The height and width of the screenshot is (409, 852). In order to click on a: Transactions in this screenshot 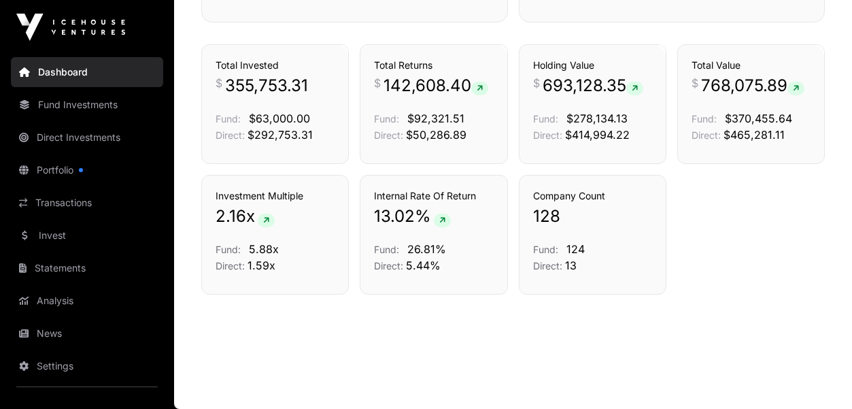, I will do `click(87, 203)`.